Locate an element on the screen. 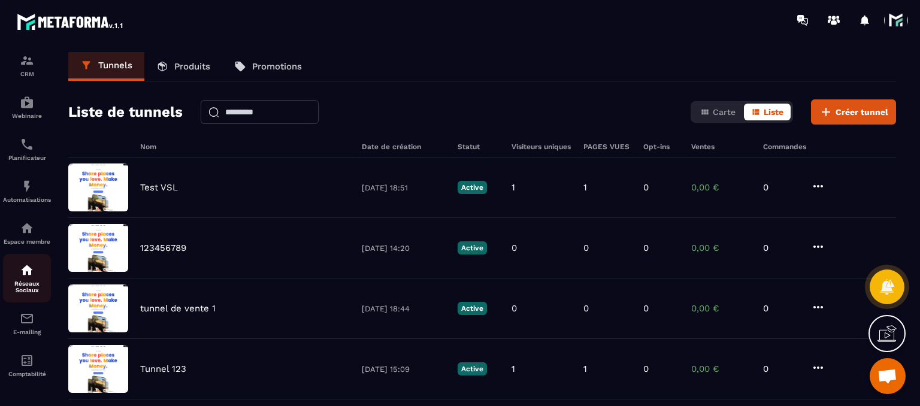 This screenshot has height=406, width=920. p: CRM is located at coordinates (27, 74).